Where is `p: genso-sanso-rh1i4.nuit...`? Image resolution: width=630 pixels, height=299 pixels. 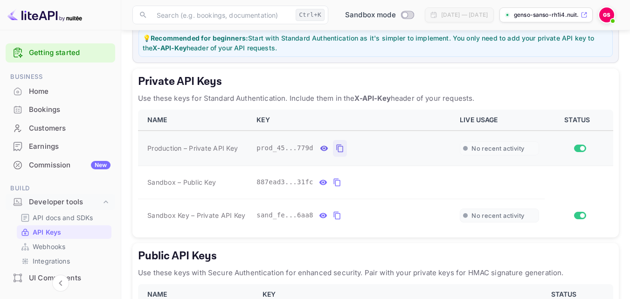 p: genso-sanso-rh1i4.nuit... is located at coordinates (546, 15).